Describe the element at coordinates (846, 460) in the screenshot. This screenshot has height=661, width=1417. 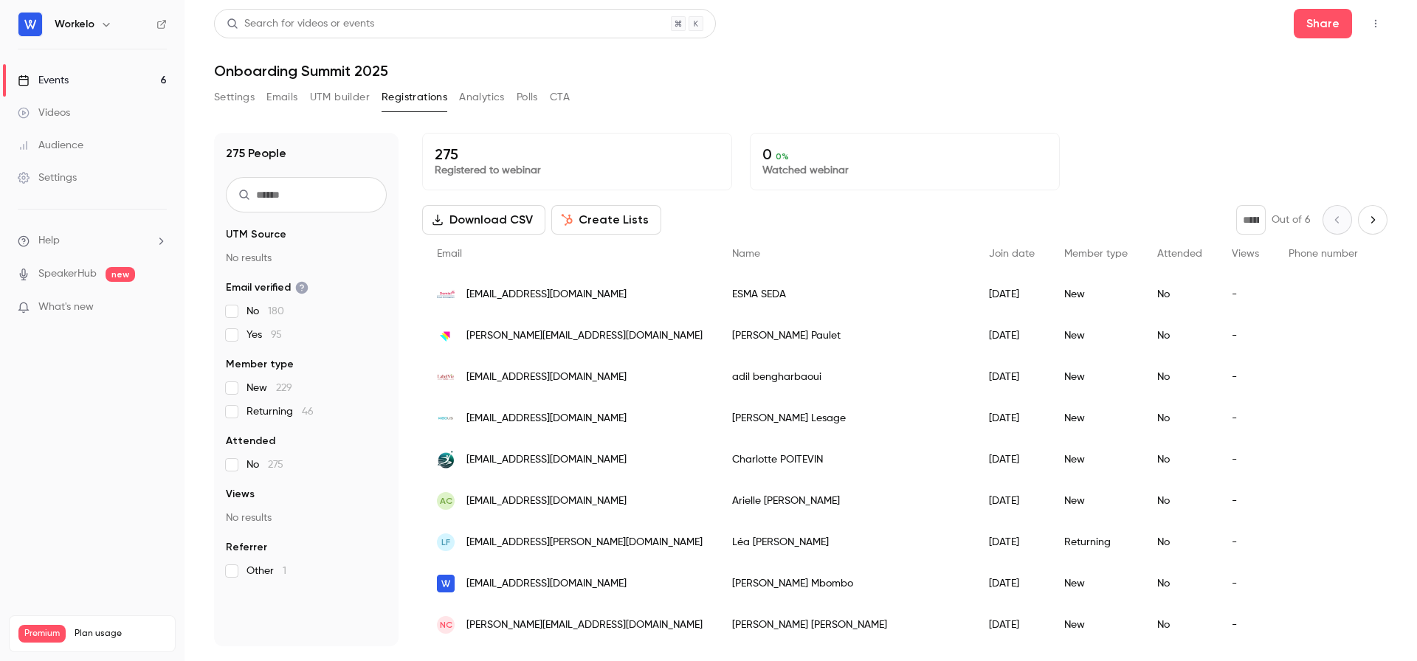
I see `div: Charlotte POITEVIN` at that location.